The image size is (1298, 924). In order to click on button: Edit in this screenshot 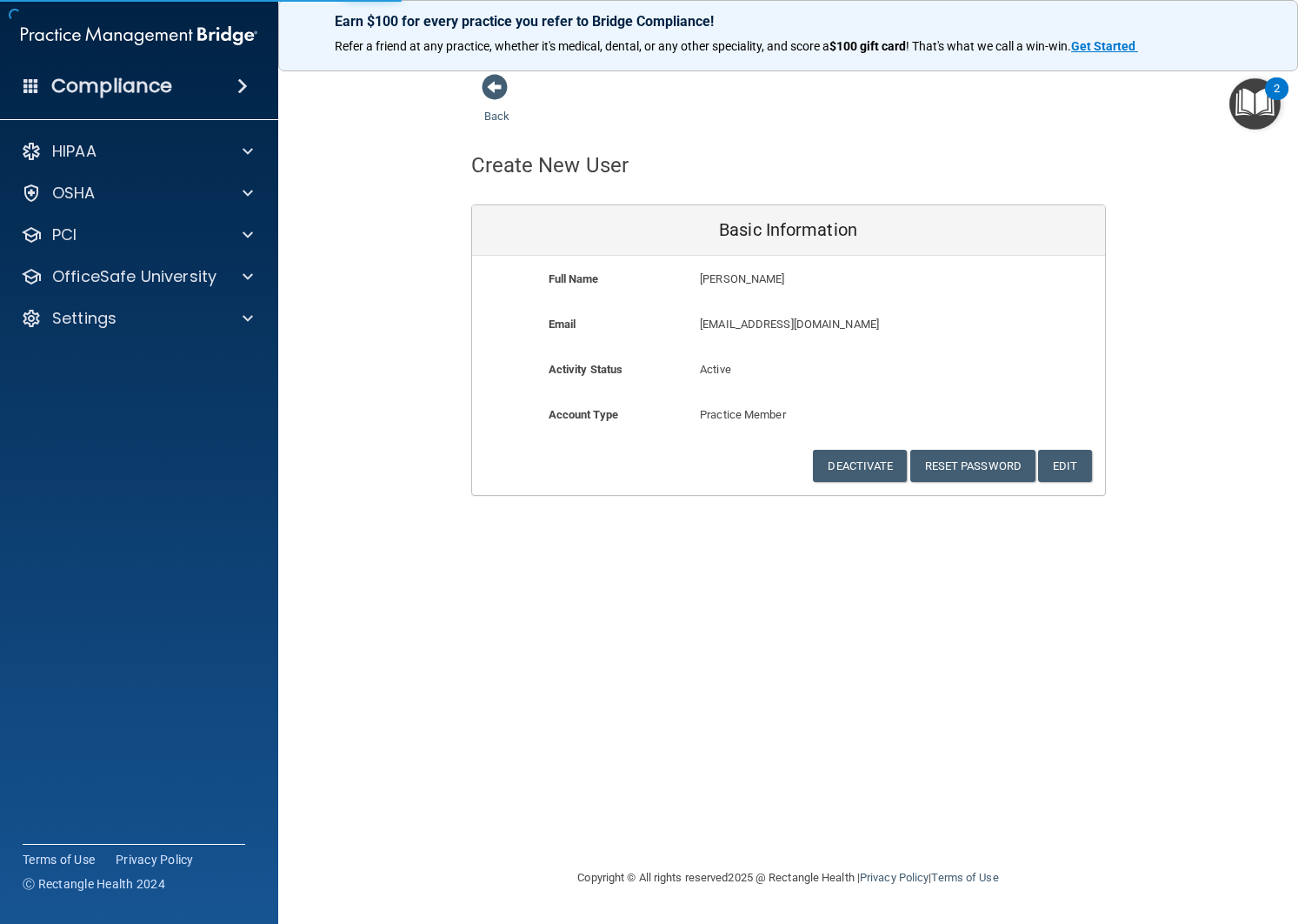, I will do `click(1064, 465)`.